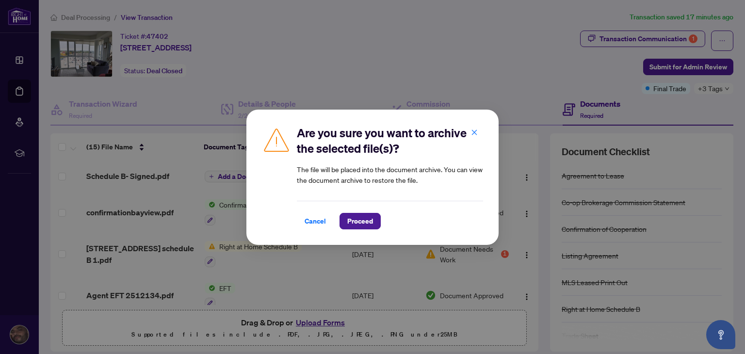  What do you see at coordinates (390, 175) in the screenshot?
I see `article: The file will be placed into the document archive. You can view the document archive to restore t...` at bounding box center [390, 175].